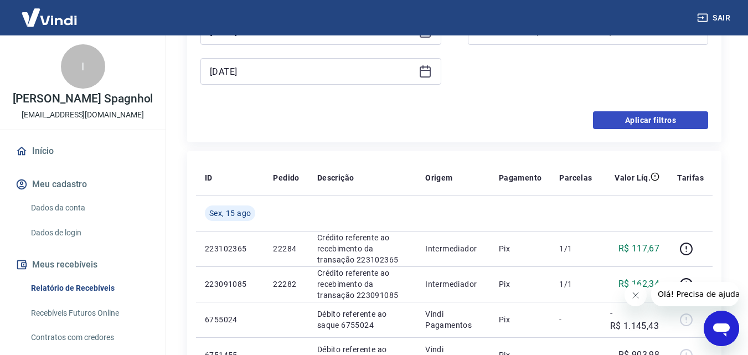 The image size is (748, 355). I want to click on p: Parcelas, so click(575, 178).